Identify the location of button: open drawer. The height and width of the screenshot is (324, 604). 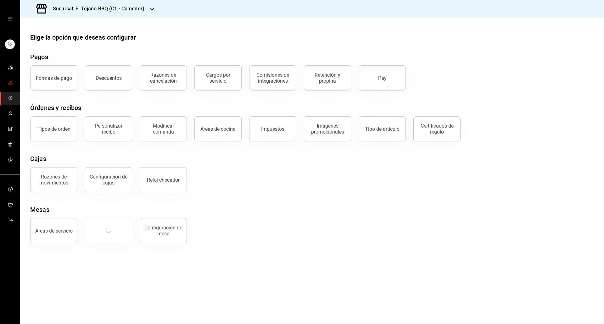
(10, 19).